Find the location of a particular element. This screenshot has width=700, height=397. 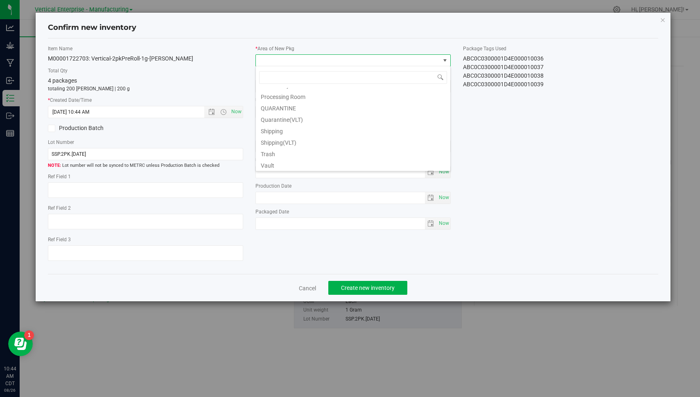

label: Created Date/Time is located at coordinates (145, 100).